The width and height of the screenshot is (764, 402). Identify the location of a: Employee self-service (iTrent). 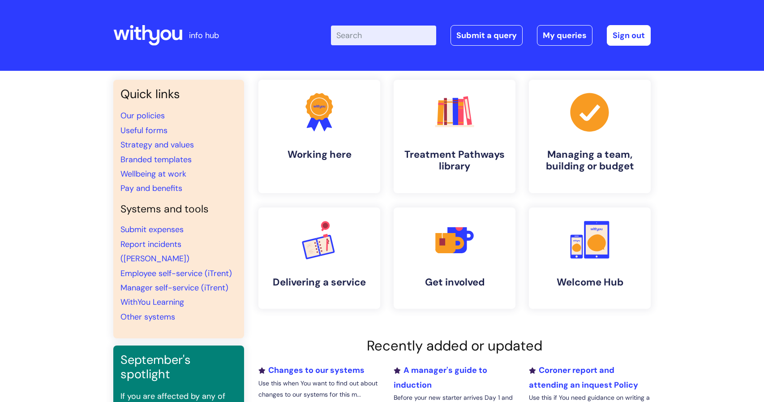
(176, 273).